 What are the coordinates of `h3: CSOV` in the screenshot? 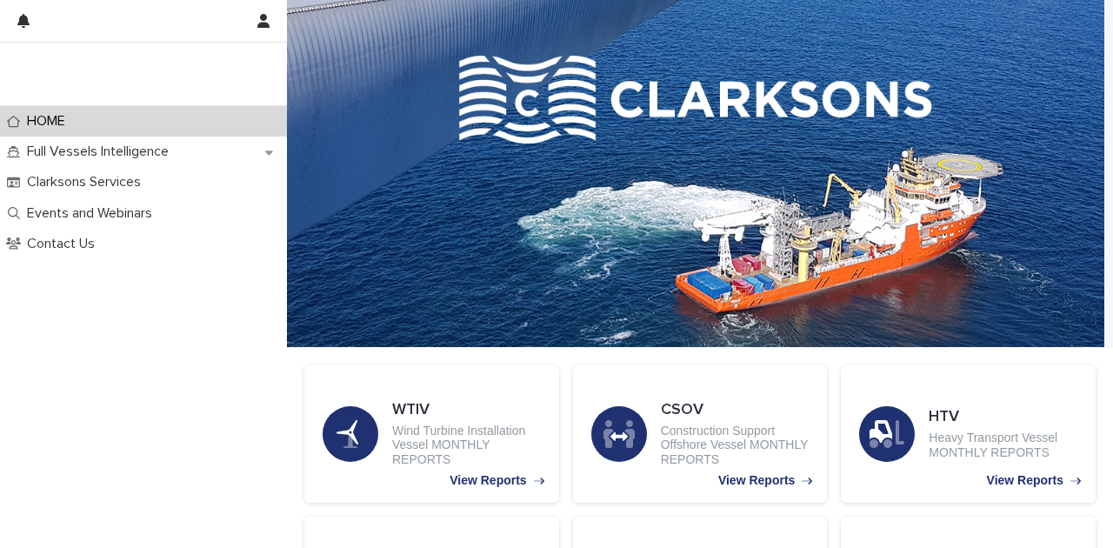 It's located at (735, 411).